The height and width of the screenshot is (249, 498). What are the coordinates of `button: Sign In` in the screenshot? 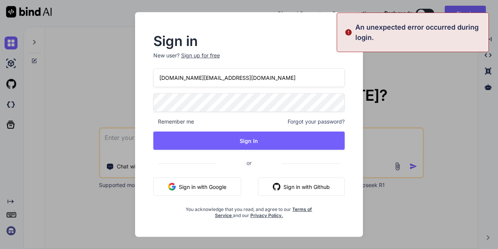 It's located at (249, 141).